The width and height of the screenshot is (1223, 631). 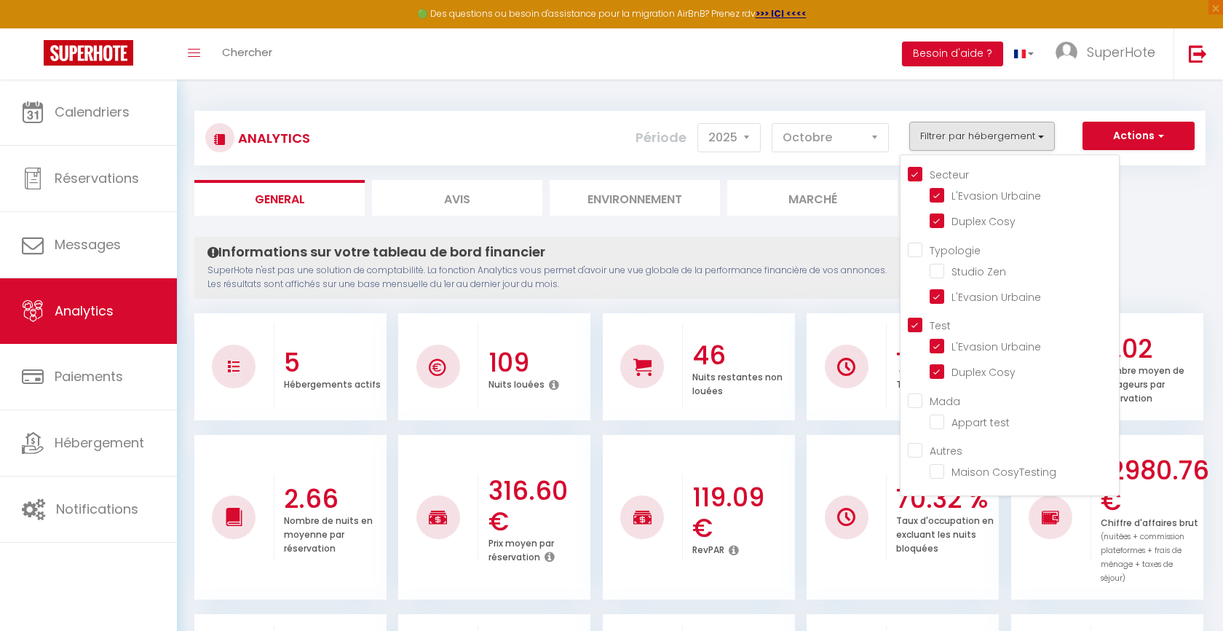 I want to click on span: Chercher, so click(x=247, y=52).